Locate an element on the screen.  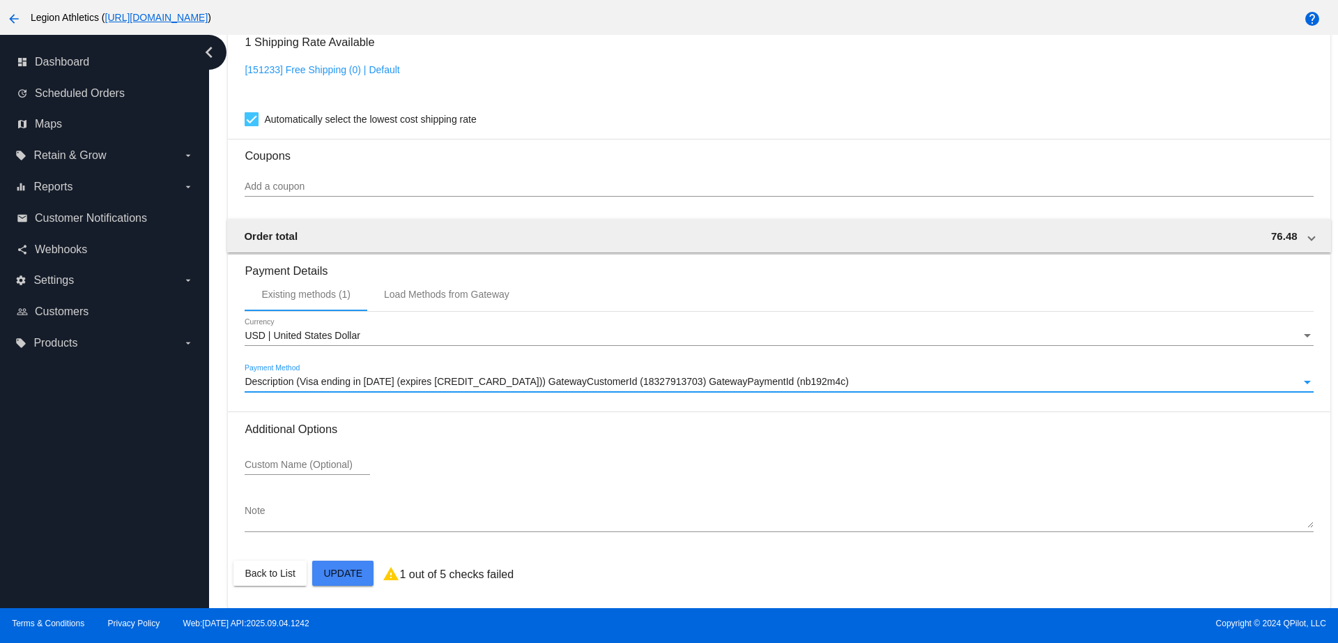
span: Reports is located at coordinates (53, 187).